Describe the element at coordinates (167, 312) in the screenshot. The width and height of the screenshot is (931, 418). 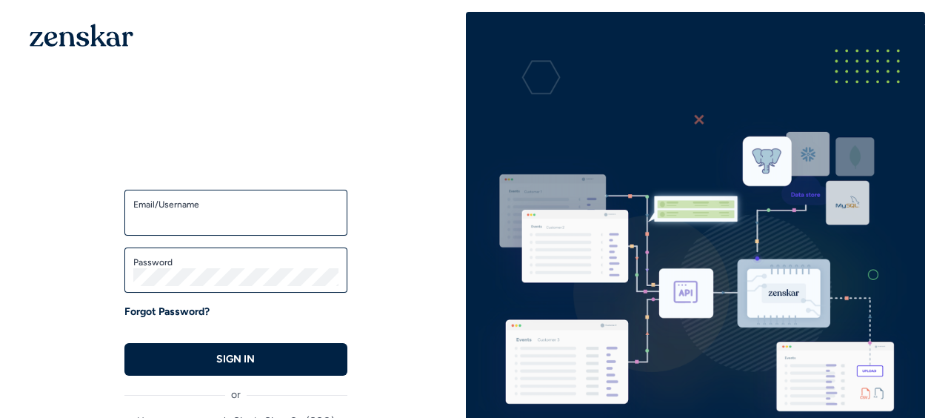
I see `a: Forgot Password?` at that location.